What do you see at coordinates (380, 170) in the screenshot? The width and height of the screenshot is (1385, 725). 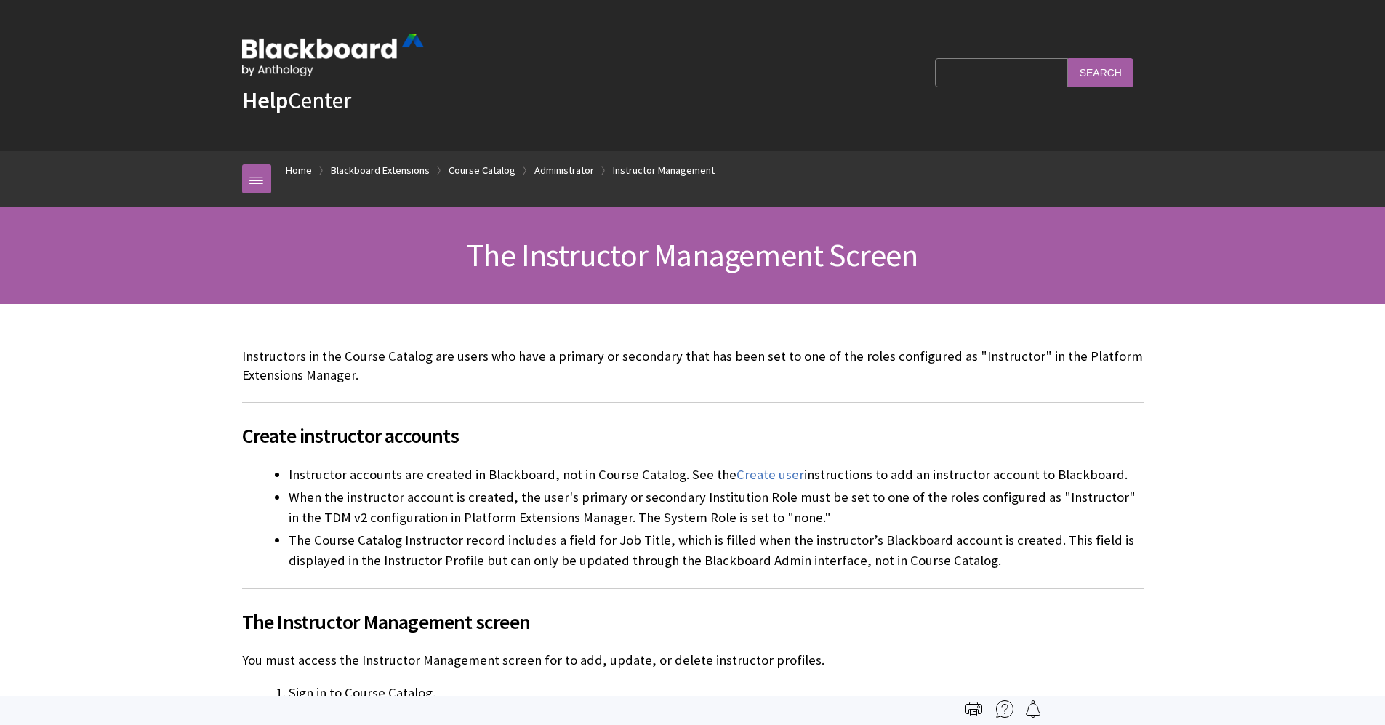 I see `a: Blackboard Extensions` at bounding box center [380, 170].